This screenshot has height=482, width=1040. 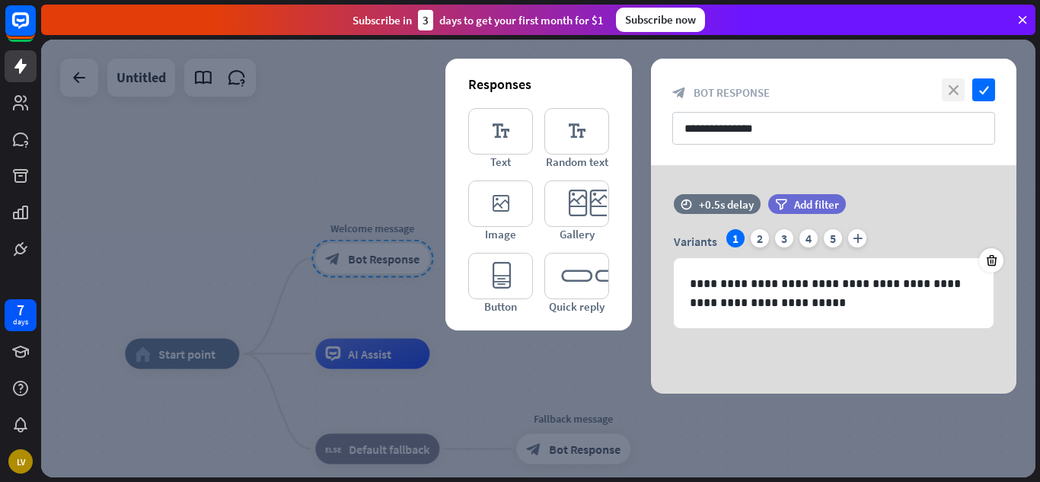 What do you see at coordinates (686, 204) in the screenshot?
I see `i: time` at bounding box center [686, 204].